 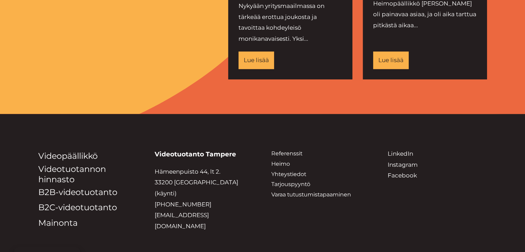 What do you see at coordinates (58, 222) in the screenshot?
I see `a: Mainonta` at bounding box center [58, 222].